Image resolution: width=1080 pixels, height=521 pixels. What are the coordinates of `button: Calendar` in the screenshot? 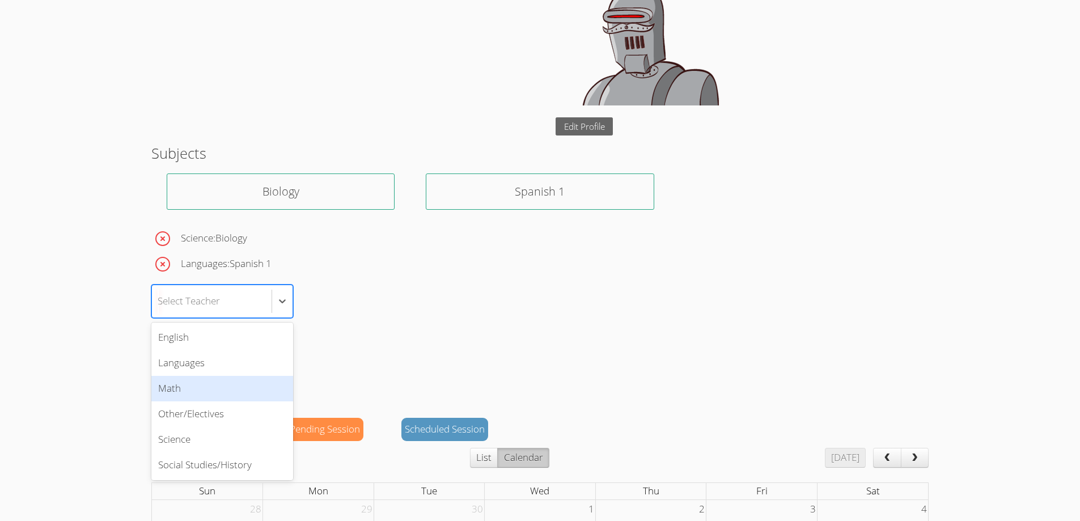 It's located at (523, 458).